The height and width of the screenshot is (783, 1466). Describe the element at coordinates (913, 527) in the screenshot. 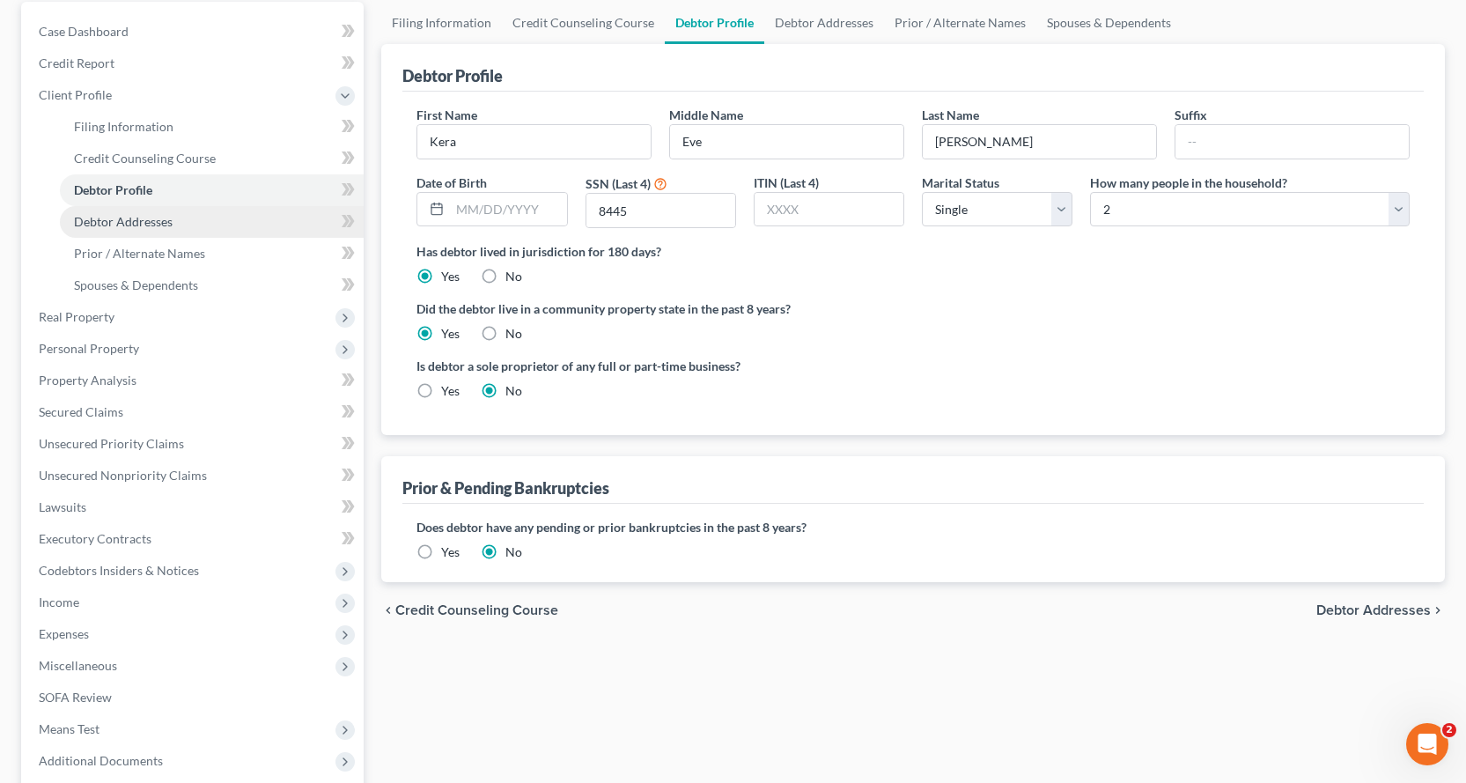

I see `label: Does debtor have any pending or prior bankruptcies in the past 8 years?` at that location.